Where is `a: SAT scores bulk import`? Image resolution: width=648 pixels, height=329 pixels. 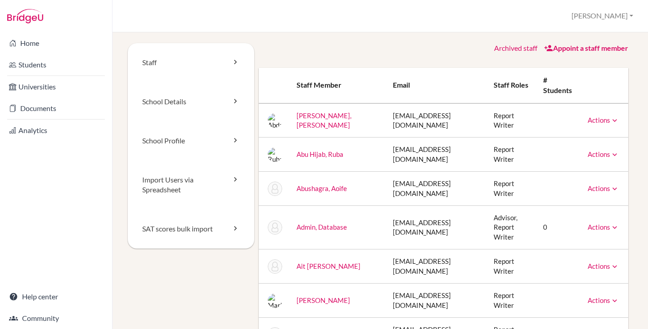
a: SAT scores bulk import is located at coordinates (191, 229).